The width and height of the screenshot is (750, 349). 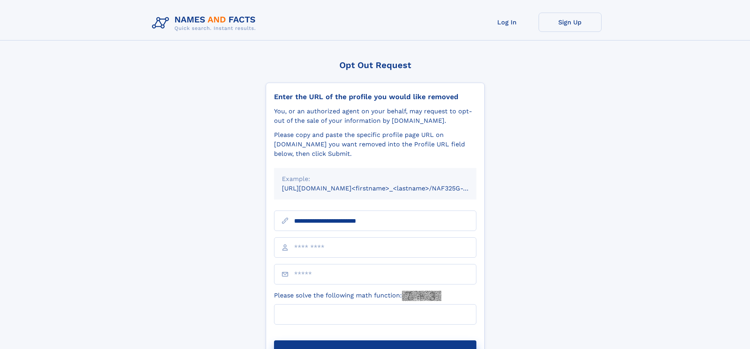 I want to click on div: Example:, so click(x=375, y=179).